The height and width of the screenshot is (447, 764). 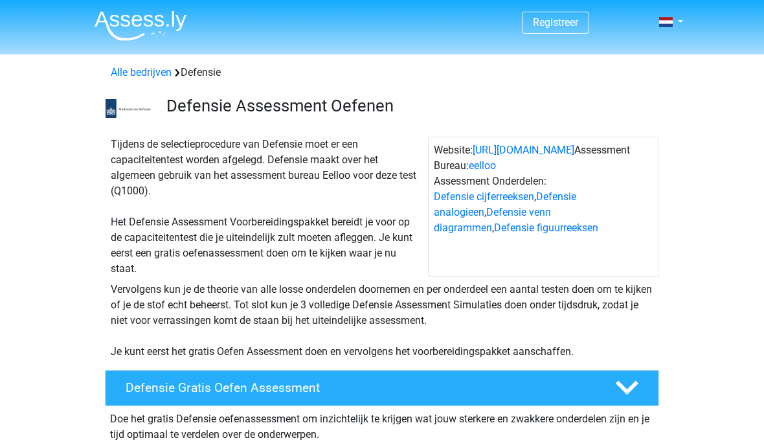 What do you see at coordinates (382, 424) in the screenshot?
I see `div: Doe het gratis Defensie oefenassessment om inzichtelijk te krijgen wat jouw sterkere en zwakkere ...` at bounding box center [382, 424].